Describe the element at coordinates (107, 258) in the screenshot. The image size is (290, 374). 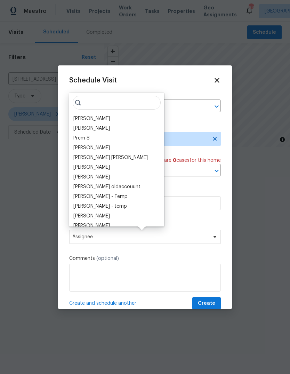
I see `span: (optional)` at that location.